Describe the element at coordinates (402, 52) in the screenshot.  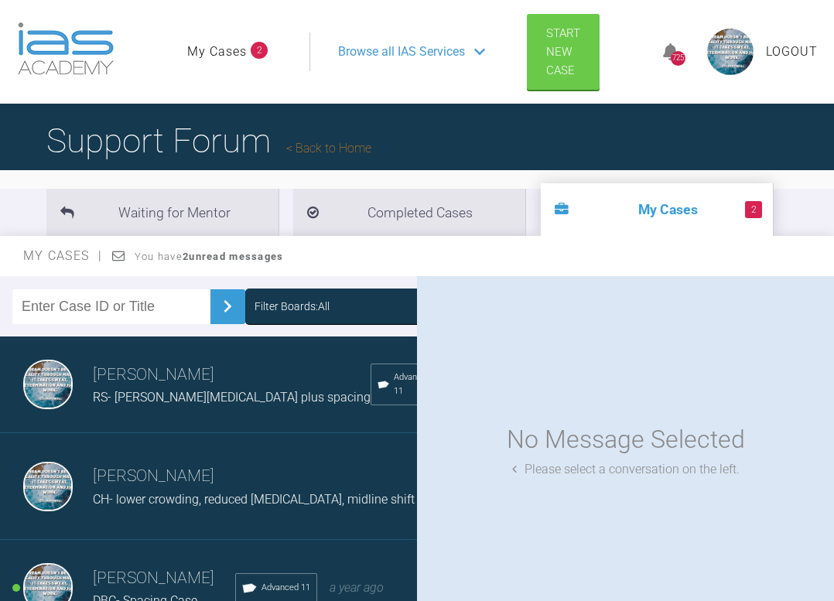
I see `span: Browse all IAS Services` at that location.